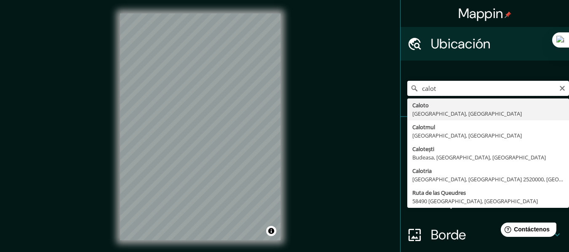 This screenshot has width=569, height=252. What do you see at coordinates (422, 171) in the screenshot?
I see `font: Calotria` at bounding box center [422, 171].